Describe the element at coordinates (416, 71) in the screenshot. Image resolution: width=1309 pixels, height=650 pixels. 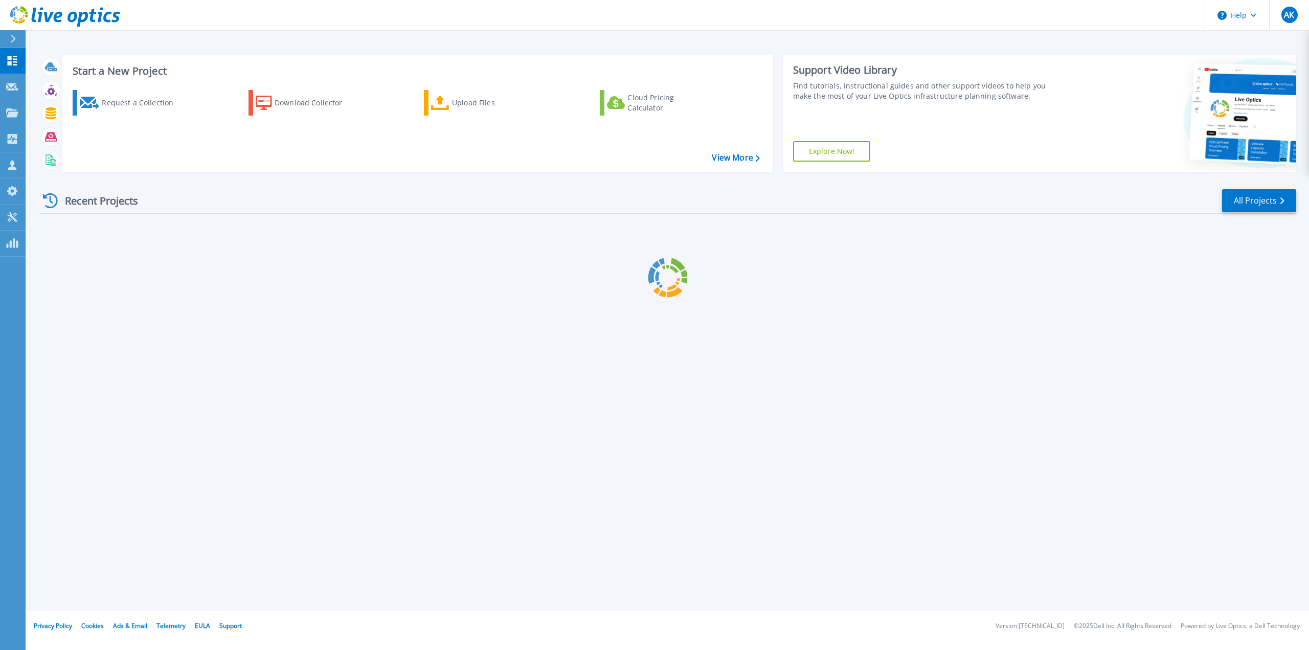
I see `h3: Start a New Project` at that location.